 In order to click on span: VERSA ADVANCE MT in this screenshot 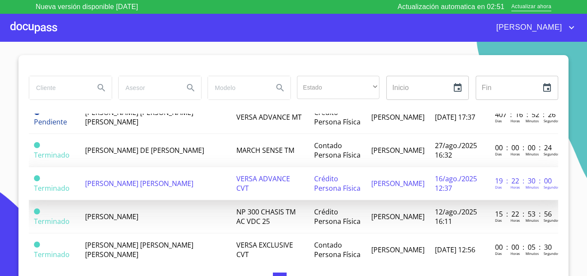, I will do `click(269, 117)`.